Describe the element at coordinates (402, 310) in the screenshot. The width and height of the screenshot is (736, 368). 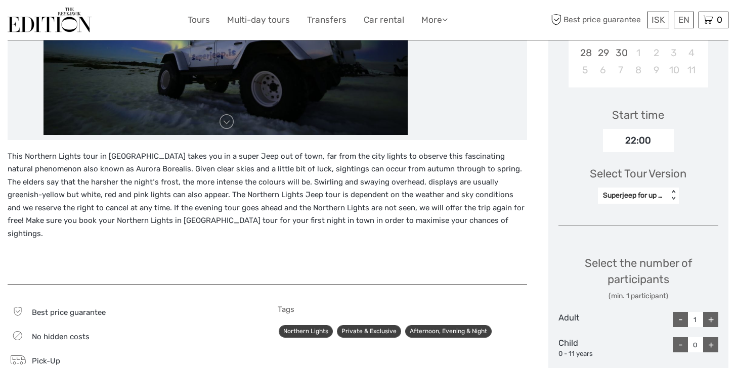
I see `h5: Tags` at that location.